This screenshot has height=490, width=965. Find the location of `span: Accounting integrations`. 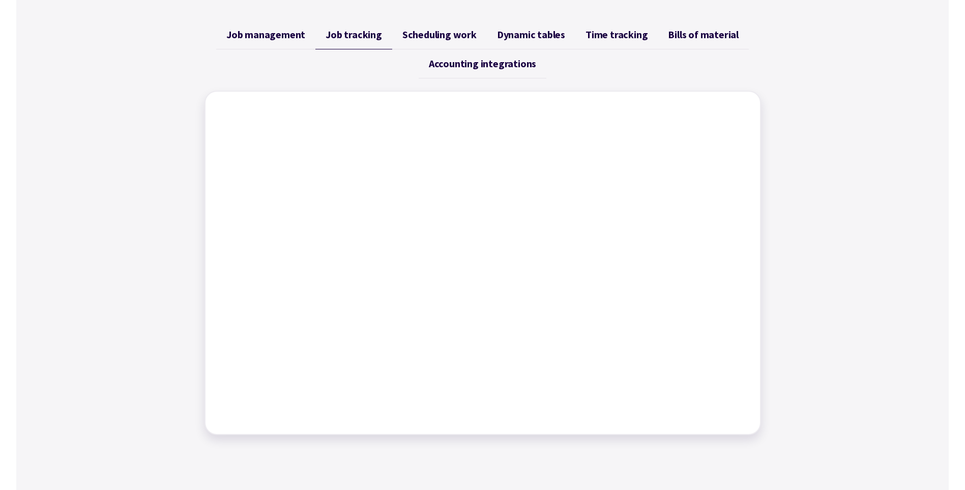

span: Accounting integrations is located at coordinates (482, 64).